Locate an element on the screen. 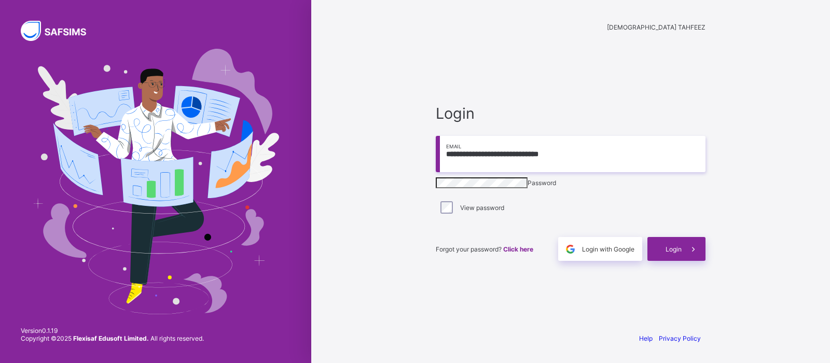 The image size is (830, 363). label: View password is located at coordinates (482, 208).